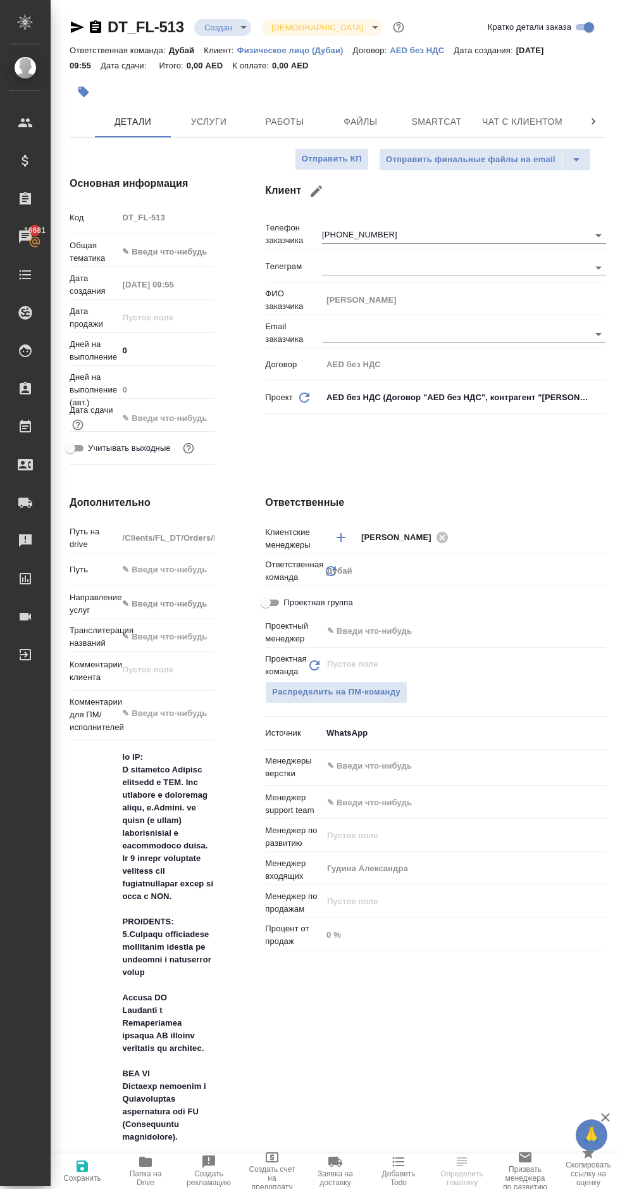  I want to click on p: Менеджеры верстки, so click(294, 767).